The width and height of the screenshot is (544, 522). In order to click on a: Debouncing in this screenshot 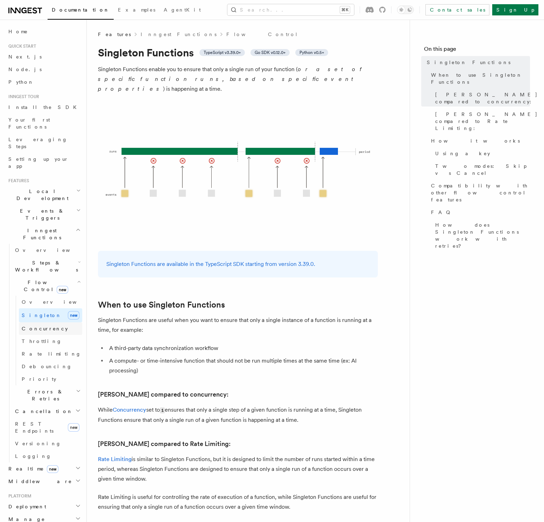, I will do `click(50, 366)`.